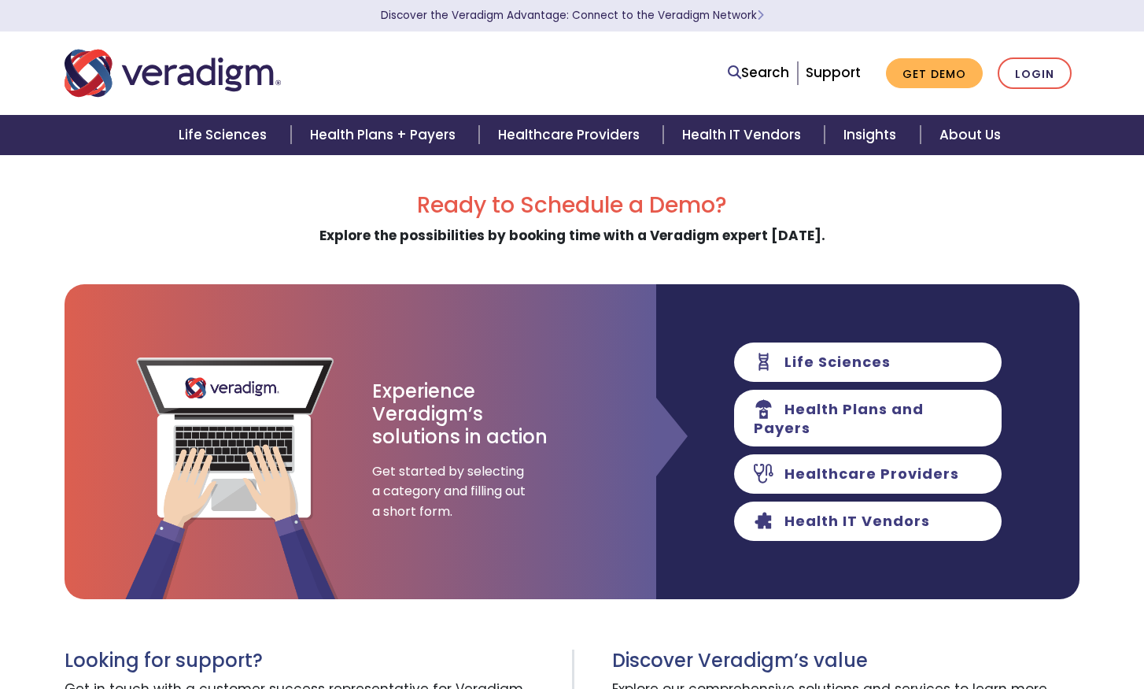 The image size is (1144, 689). What do you see at coordinates (451, 491) in the screenshot?
I see `span: Get started by selecting a category and filling out a short form.` at bounding box center [451, 491].